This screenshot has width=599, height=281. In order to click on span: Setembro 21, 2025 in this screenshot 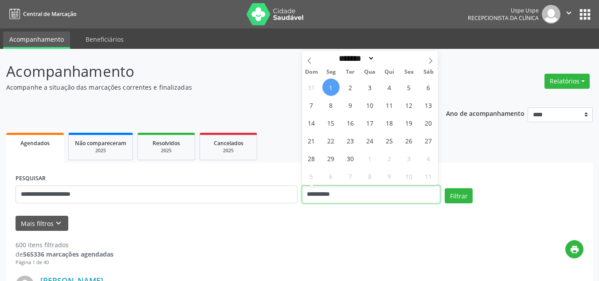, I will do `click(311, 140)`.